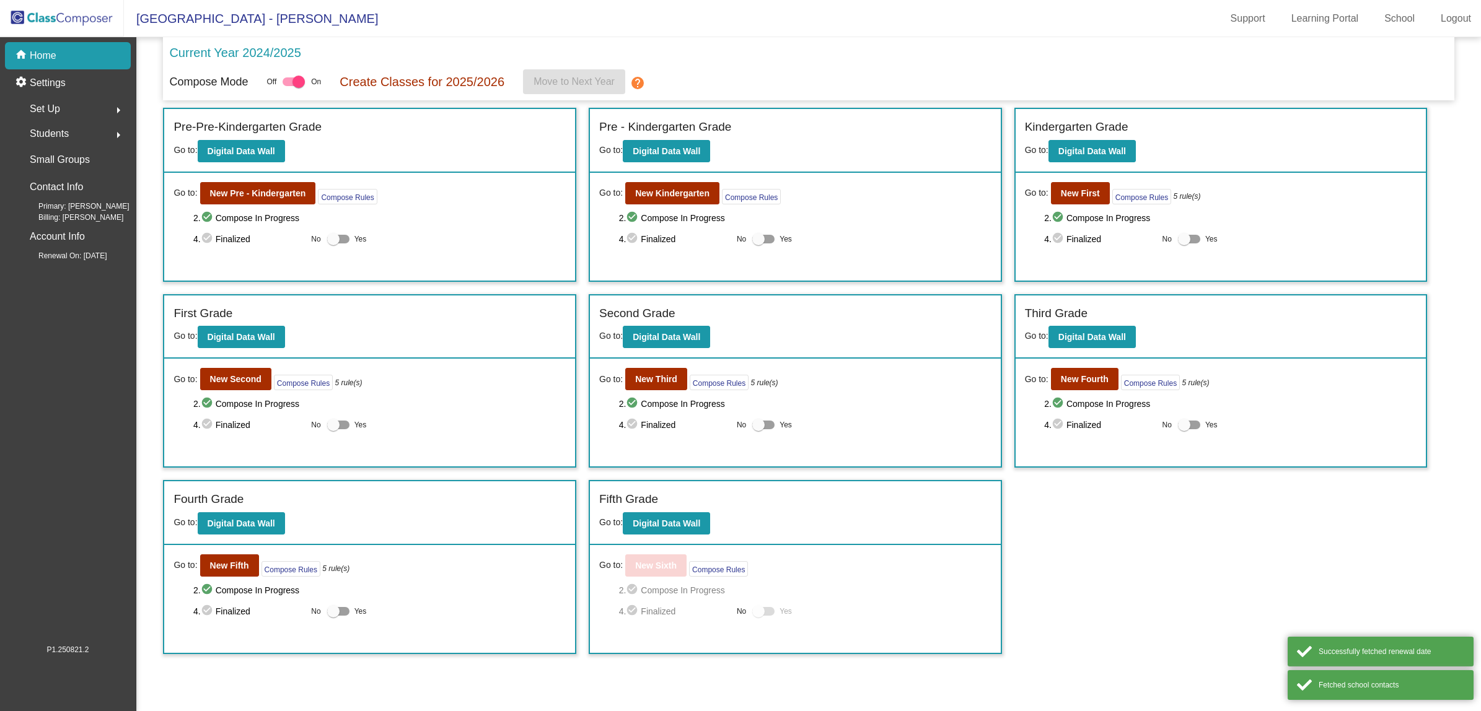  Describe the element at coordinates (638, 83) in the screenshot. I see `mat-icon: help` at that location.